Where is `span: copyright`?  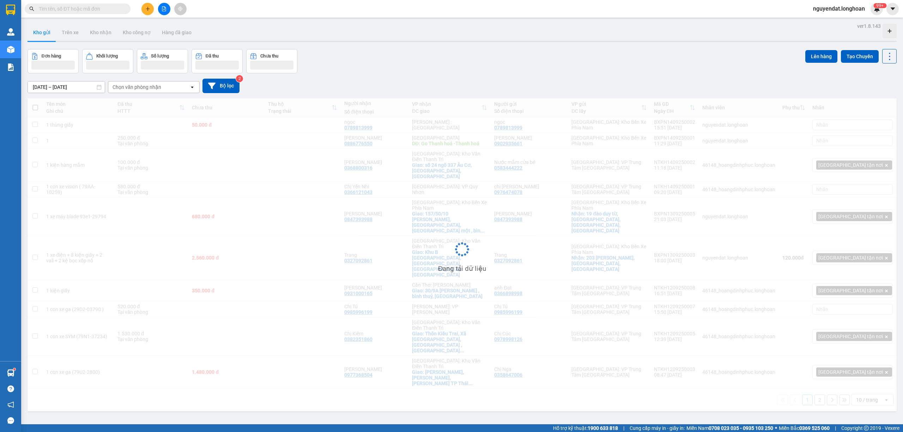 span: copyright is located at coordinates (867, 428).